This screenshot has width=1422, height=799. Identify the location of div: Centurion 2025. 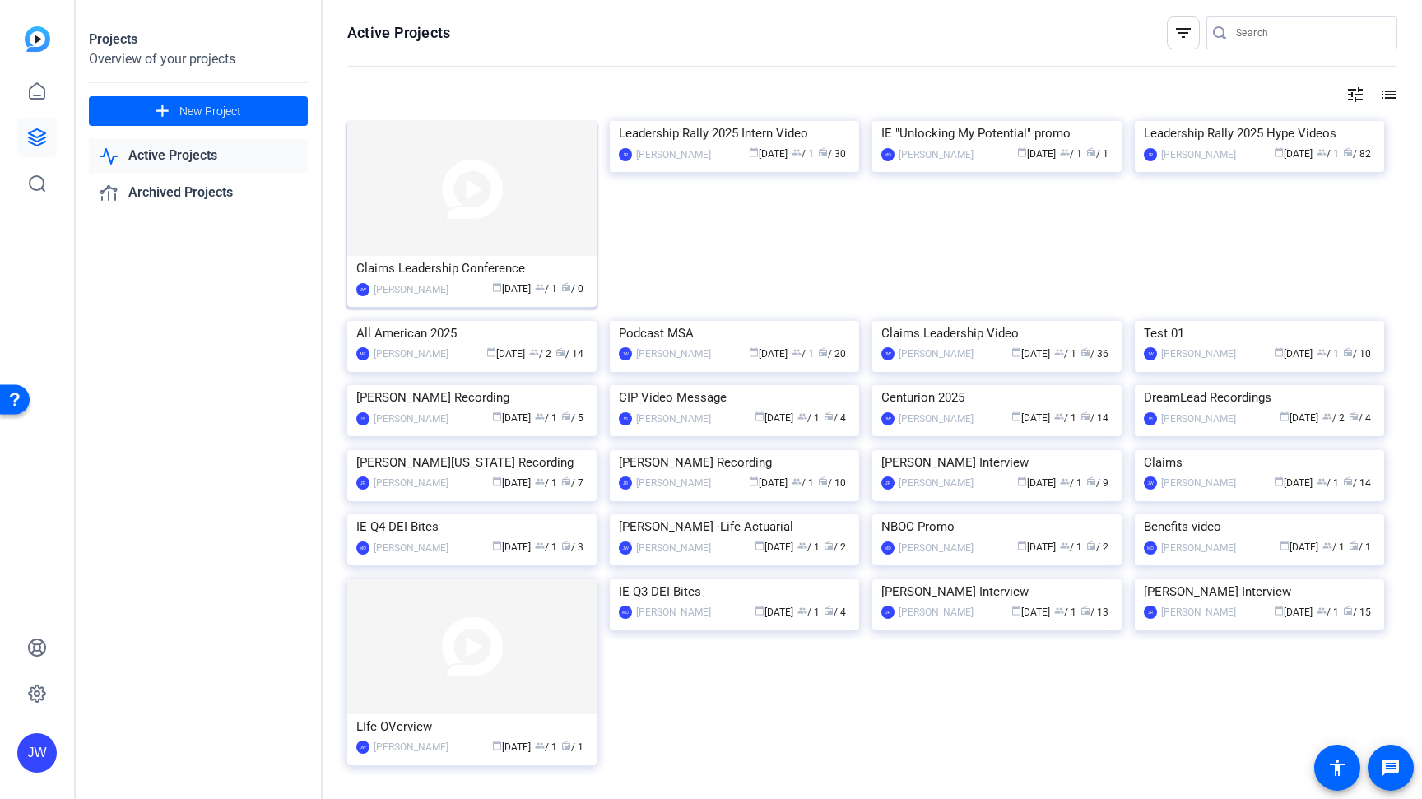
(997, 397).